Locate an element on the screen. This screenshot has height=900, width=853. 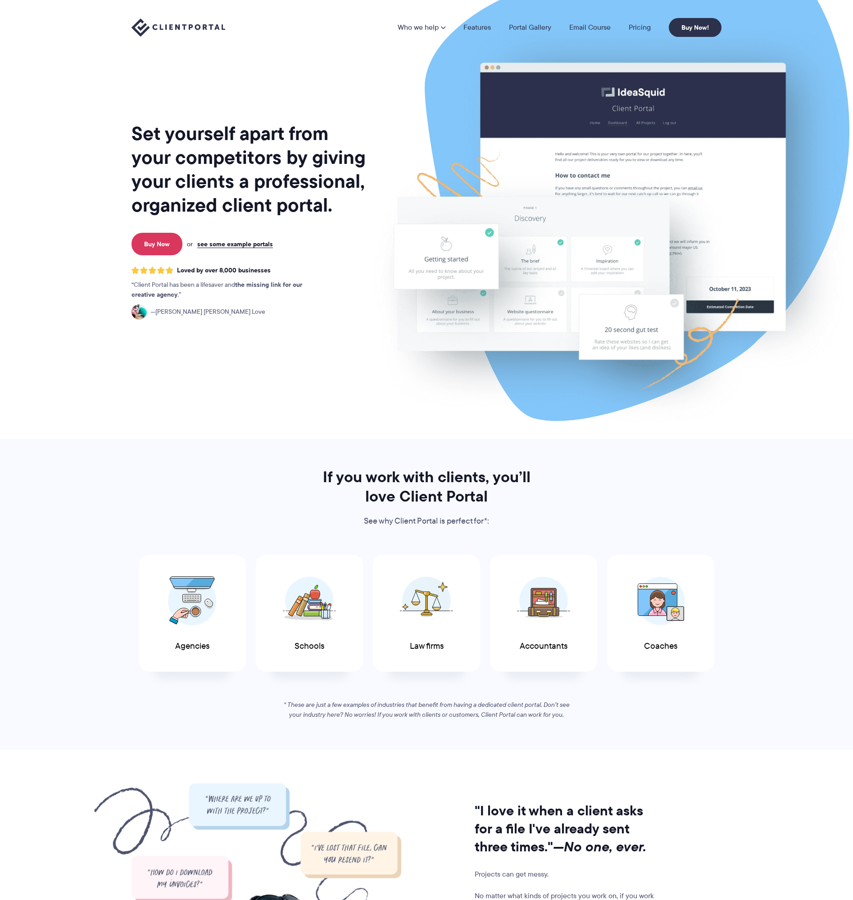
a: Coaches is located at coordinates (660, 613).